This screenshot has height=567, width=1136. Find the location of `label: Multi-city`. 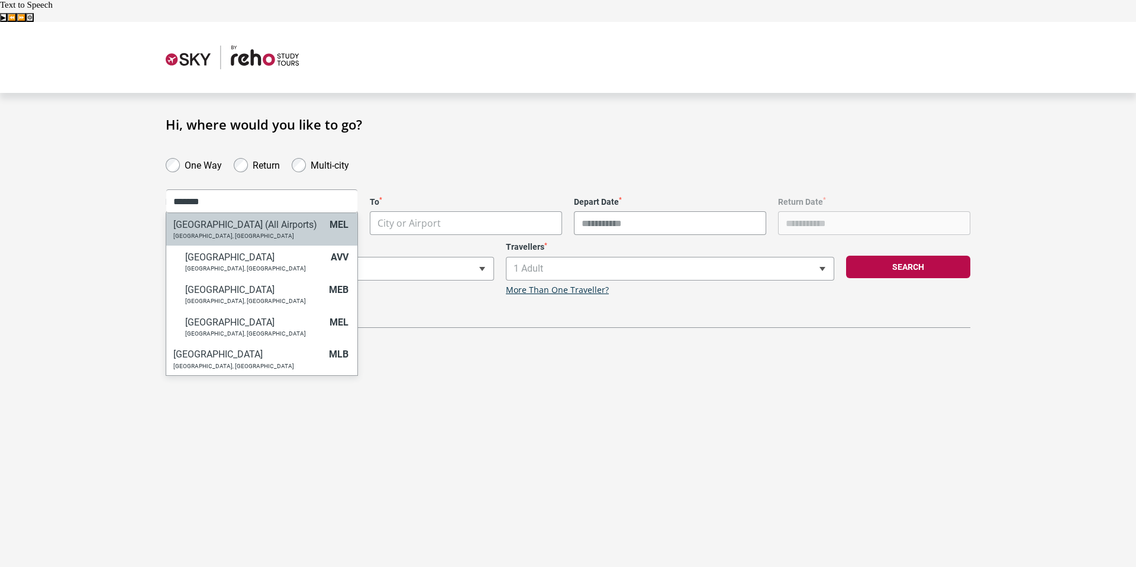

label: Multi-city is located at coordinates (330, 164).